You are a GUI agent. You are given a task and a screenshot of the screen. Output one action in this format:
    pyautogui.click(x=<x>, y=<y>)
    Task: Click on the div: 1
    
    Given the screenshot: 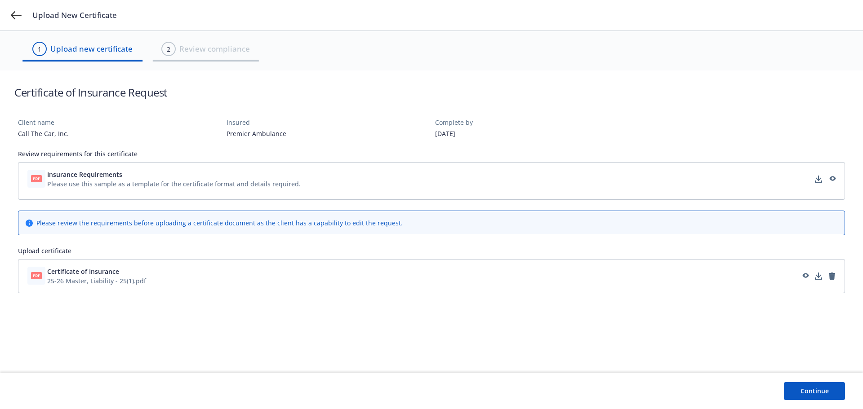 What is the action you would take?
    pyautogui.click(x=40, y=49)
    